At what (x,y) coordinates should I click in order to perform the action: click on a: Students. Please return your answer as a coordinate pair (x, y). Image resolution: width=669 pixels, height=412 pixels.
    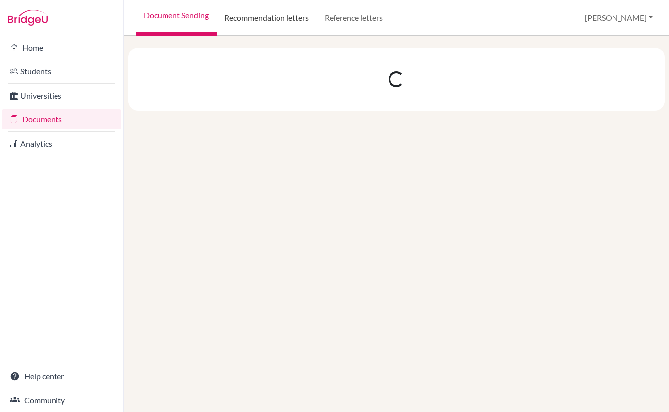
    Looking at the image, I should click on (61, 71).